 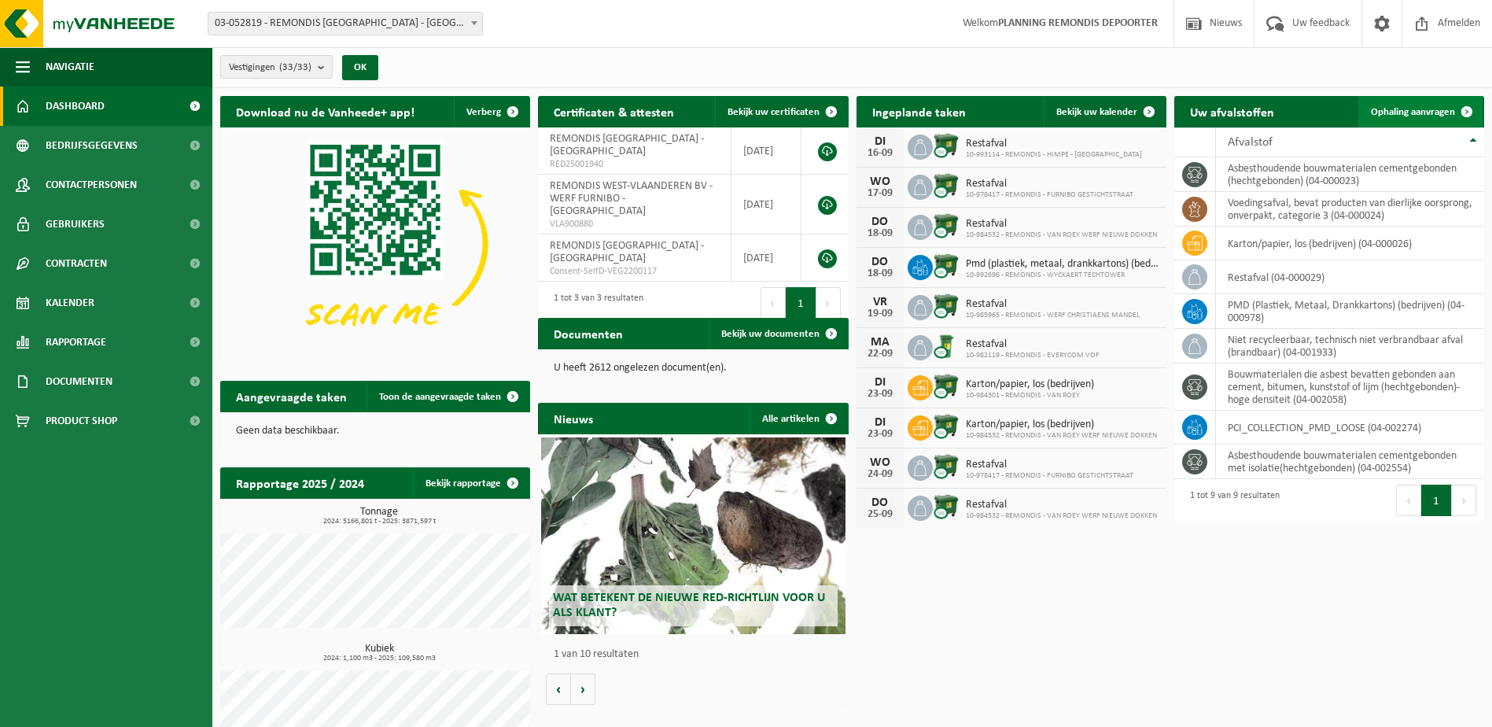 What do you see at coordinates (1349, 346) in the screenshot?
I see `td: niet recycleerbaar, technisch niet verbrandbaar afval (brandbaar) (04-001933)` at bounding box center [1349, 346].